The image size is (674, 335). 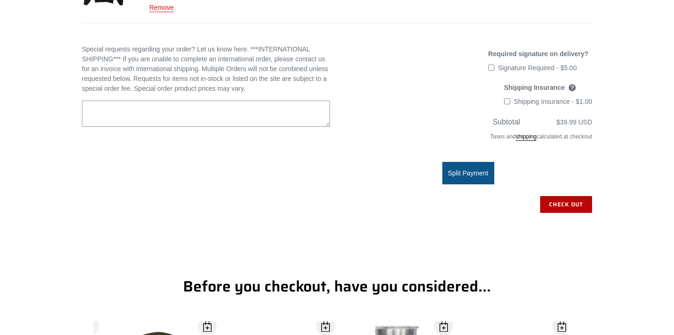 What do you see at coordinates (506, 122) in the screenshot?
I see `span: Subtotal` at bounding box center [506, 122].